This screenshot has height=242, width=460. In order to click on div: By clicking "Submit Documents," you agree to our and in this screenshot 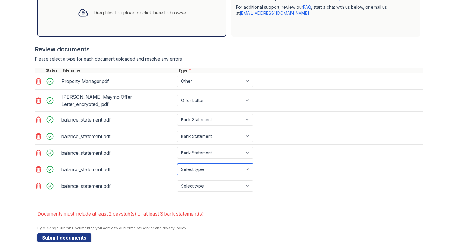, I will do `click(230, 228)`.